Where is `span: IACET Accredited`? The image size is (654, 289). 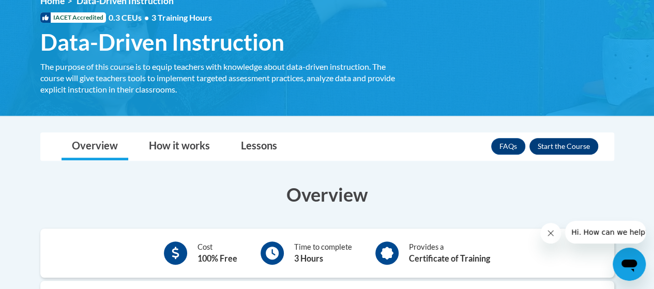
span: IACET Accredited is located at coordinates (73, 18).